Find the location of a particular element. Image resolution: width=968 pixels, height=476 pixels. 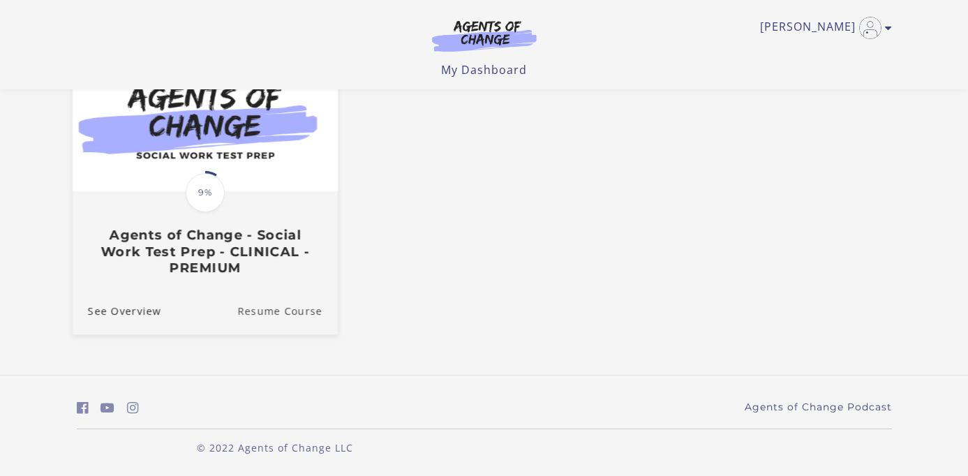

a: Agents of Change - Social Work Test Prep - CLINICAL - PREMIUM: Resume Course is located at coordinates (287, 310).